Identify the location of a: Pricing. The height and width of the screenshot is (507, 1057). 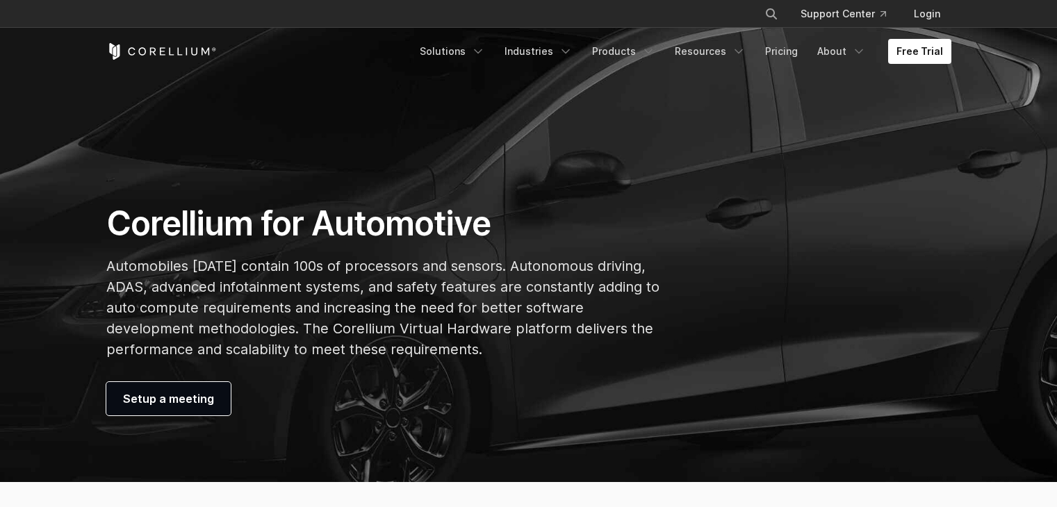
(781, 51).